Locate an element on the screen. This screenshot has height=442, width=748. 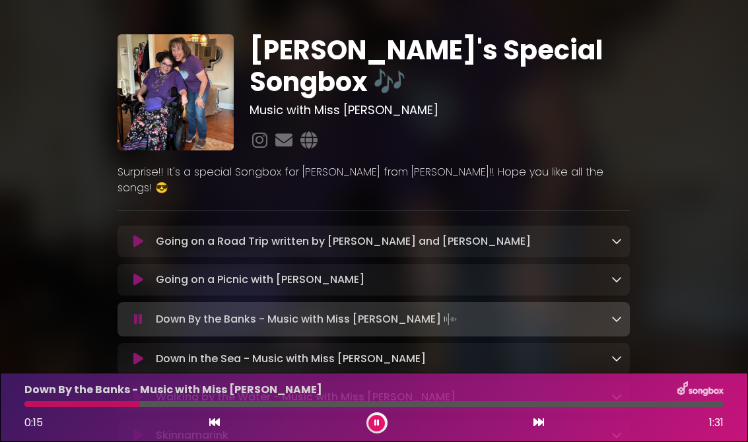
img: songbox-logo-white.png is located at coordinates (700, 390).